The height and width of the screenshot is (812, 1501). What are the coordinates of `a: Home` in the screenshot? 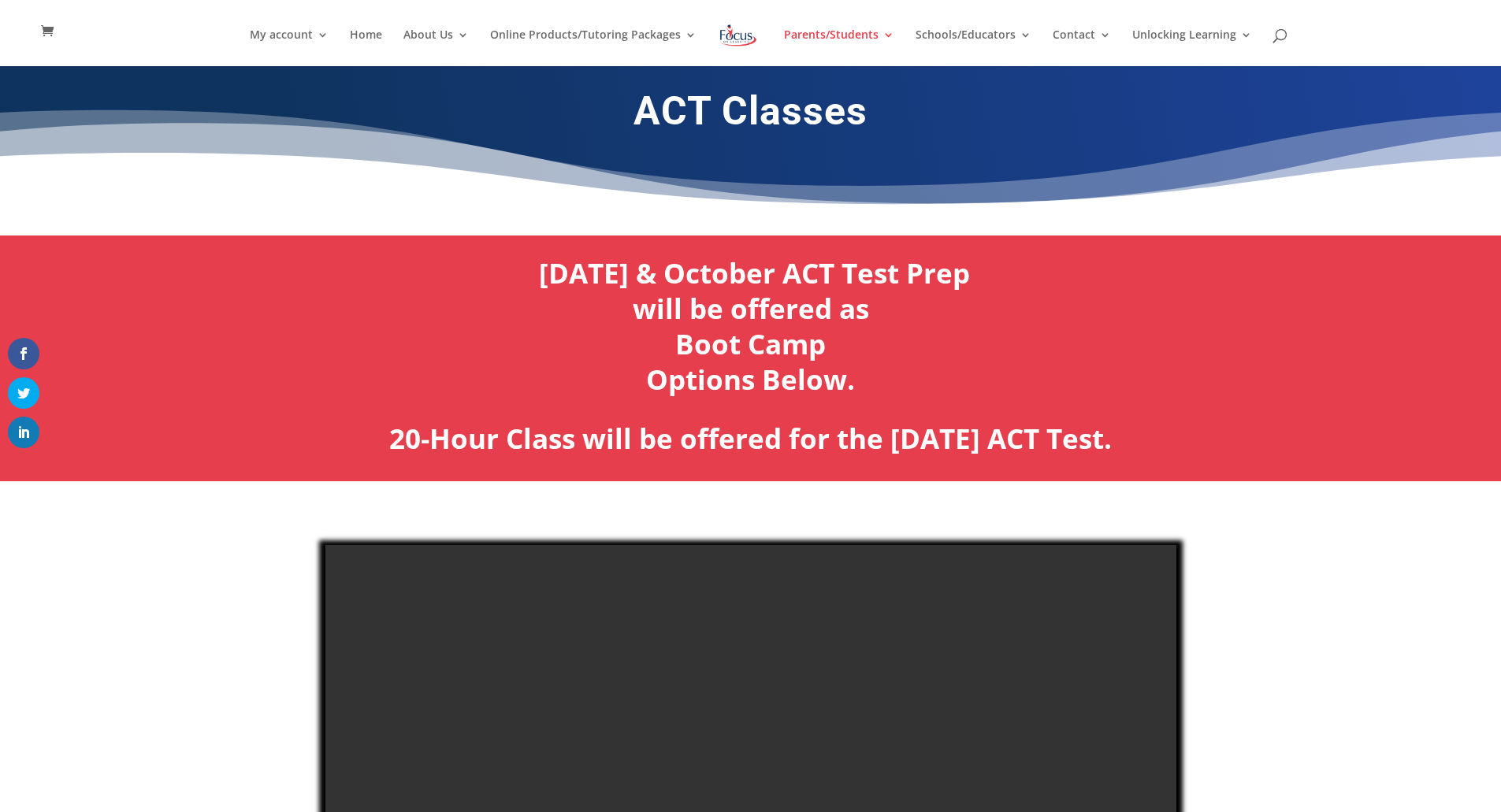 It's located at (366, 47).